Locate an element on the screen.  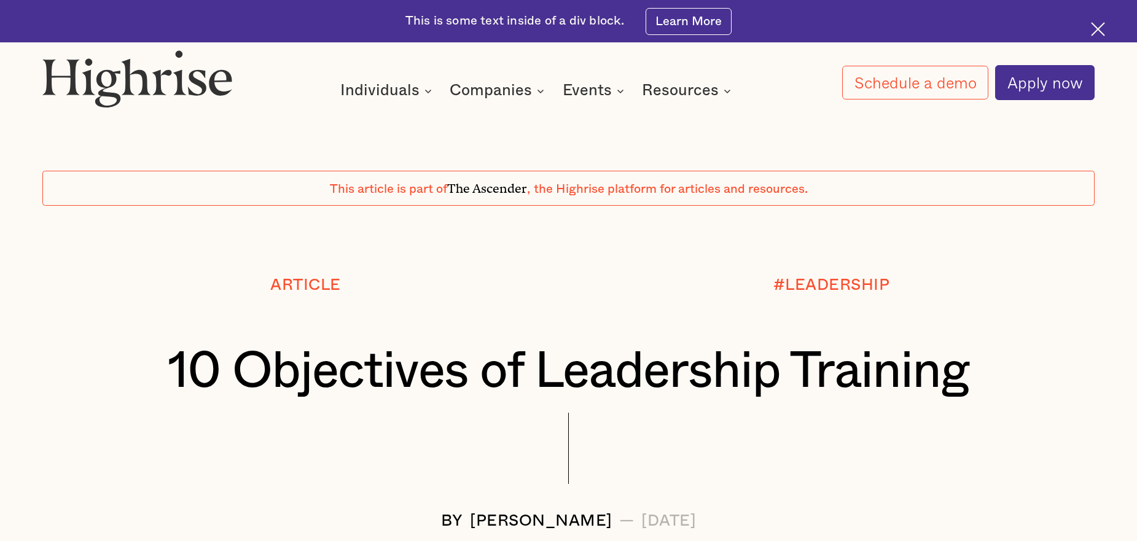
a: Schedule a demo is located at coordinates (914, 83).